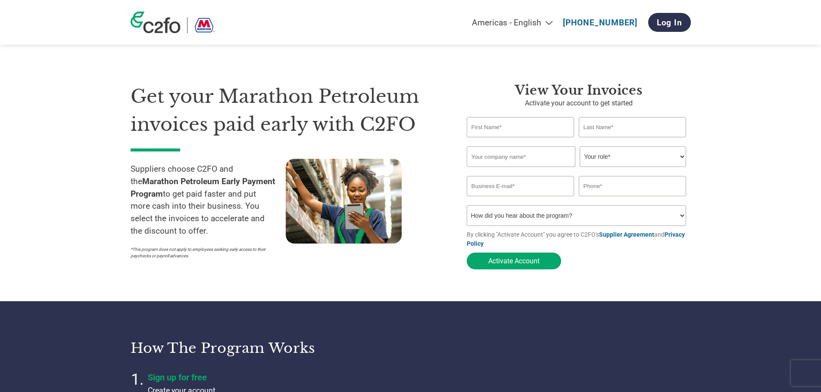 The width and height of the screenshot is (821, 392). What do you see at coordinates (208, 200) in the screenshot?
I see `p: Suppliers choose C2FO and the to get paid faster and put more cash into their business. You selec...` at bounding box center [208, 200].